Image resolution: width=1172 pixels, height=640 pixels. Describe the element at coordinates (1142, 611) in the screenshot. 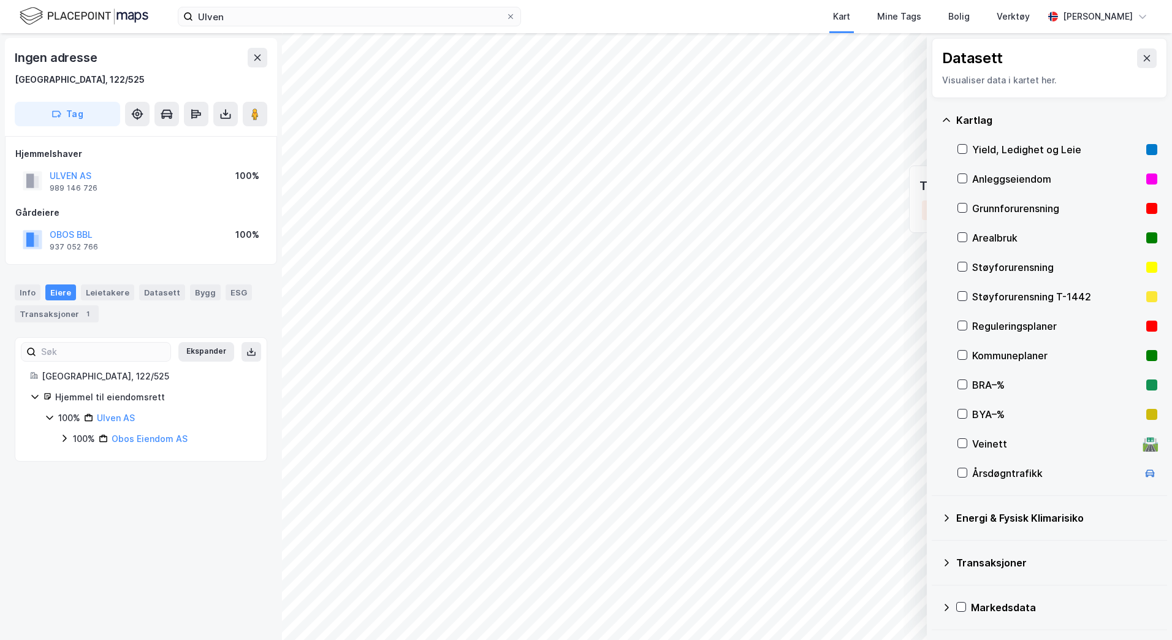

I see `div: Kontrollprogram for chat` at that location.